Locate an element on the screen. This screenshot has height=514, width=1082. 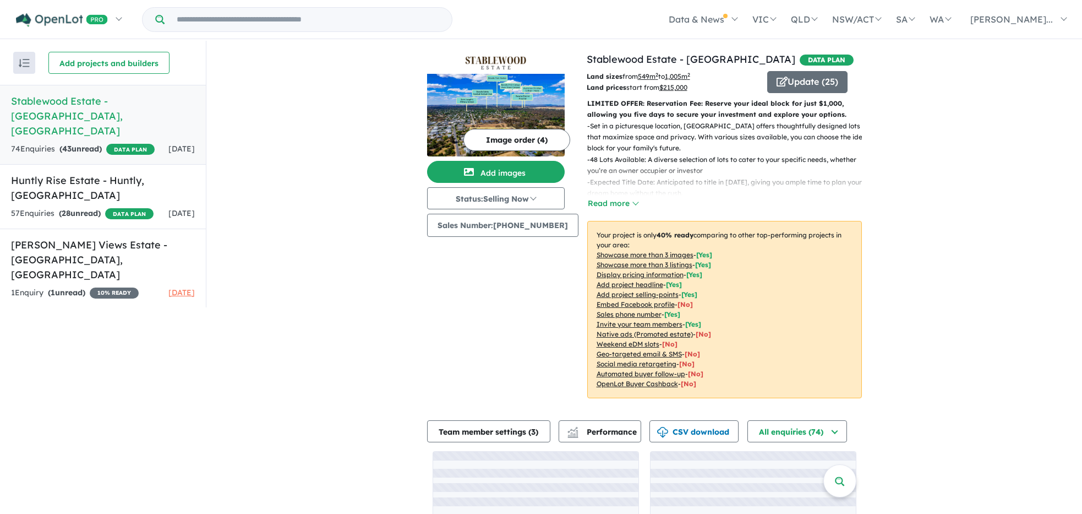
a: Stablewood Estate - Benalla LogoStablewood Estate - Benalla is located at coordinates (496, 104).